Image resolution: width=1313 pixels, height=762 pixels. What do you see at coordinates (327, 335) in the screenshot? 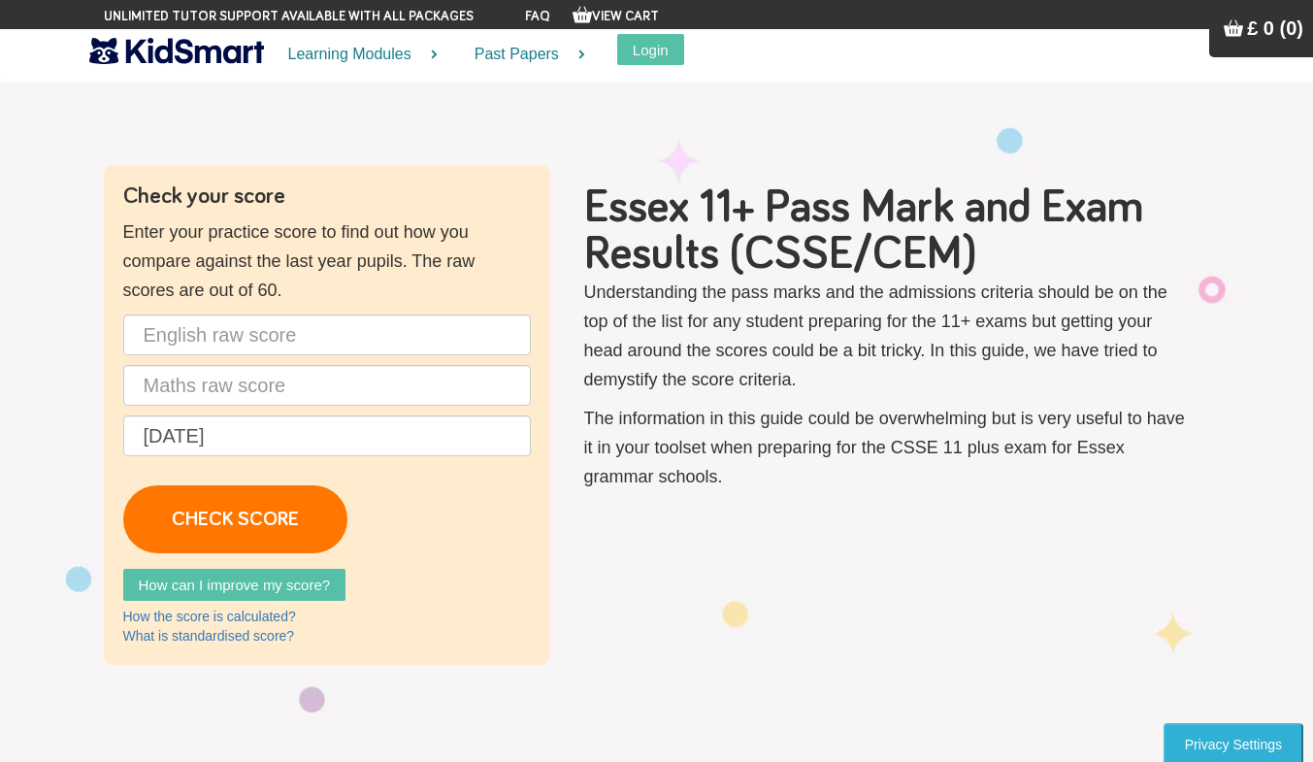
I see `input: English raw score` at bounding box center [327, 335].